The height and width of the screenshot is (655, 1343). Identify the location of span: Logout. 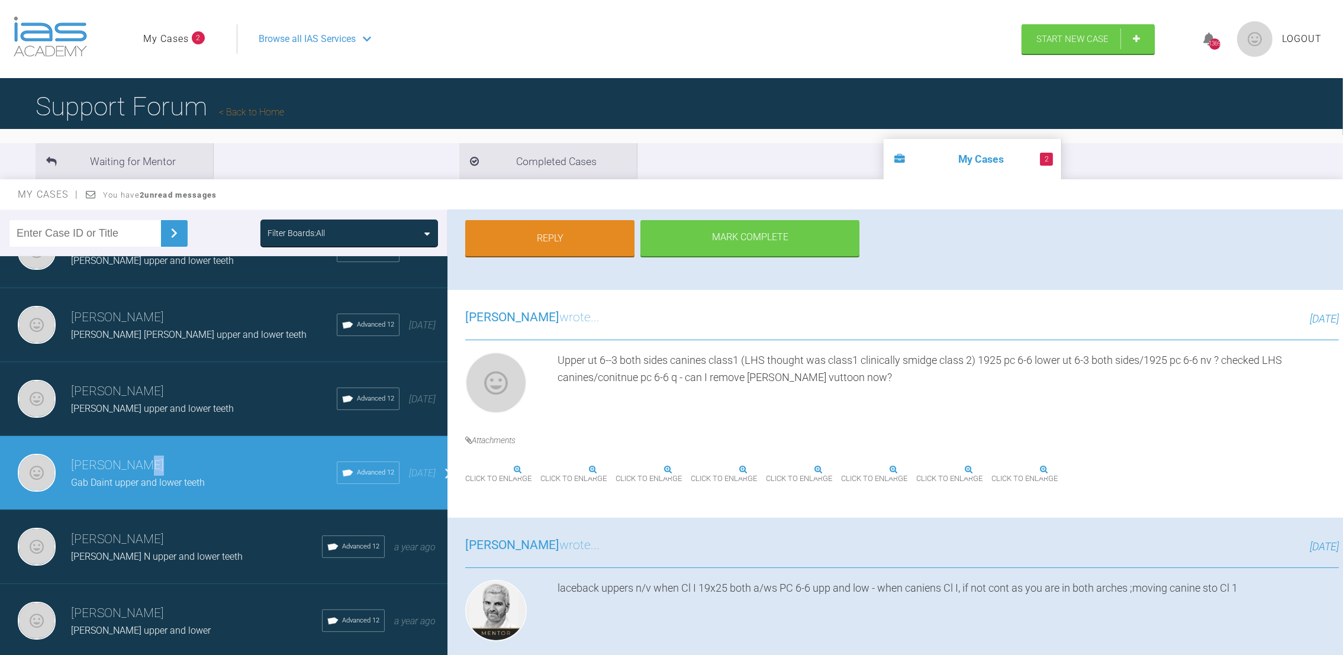
(1301, 39).